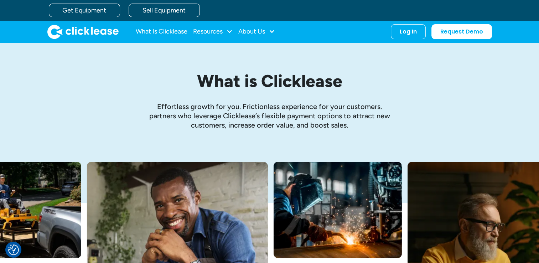 The height and width of the screenshot is (263, 539). What do you see at coordinates (14, 250) in the screenshot?
I see `button: Consent Preferences` at bounding box center [14, 250].